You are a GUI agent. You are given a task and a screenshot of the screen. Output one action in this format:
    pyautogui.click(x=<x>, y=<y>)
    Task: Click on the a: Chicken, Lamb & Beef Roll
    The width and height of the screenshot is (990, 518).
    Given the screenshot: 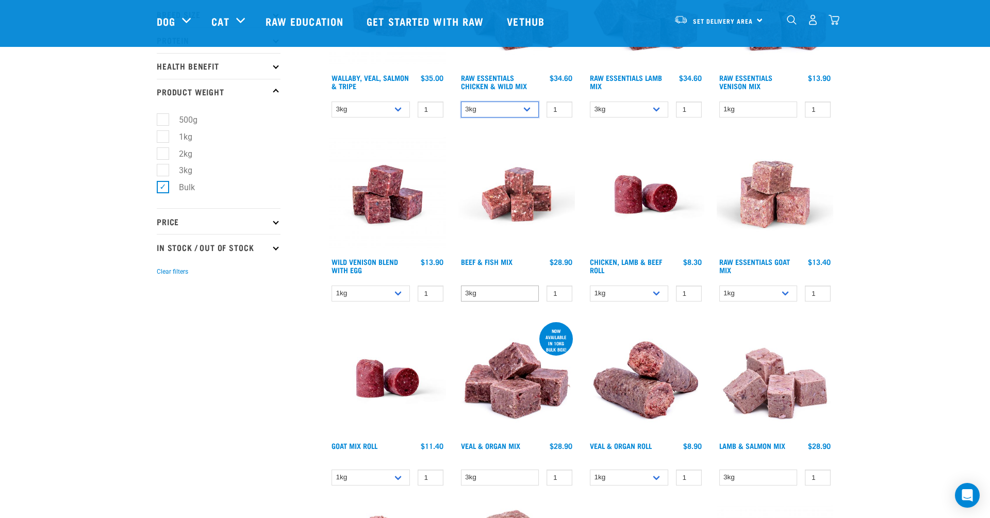 What is the action you would take?
    pyautogui.click(x=626, y=266)
    